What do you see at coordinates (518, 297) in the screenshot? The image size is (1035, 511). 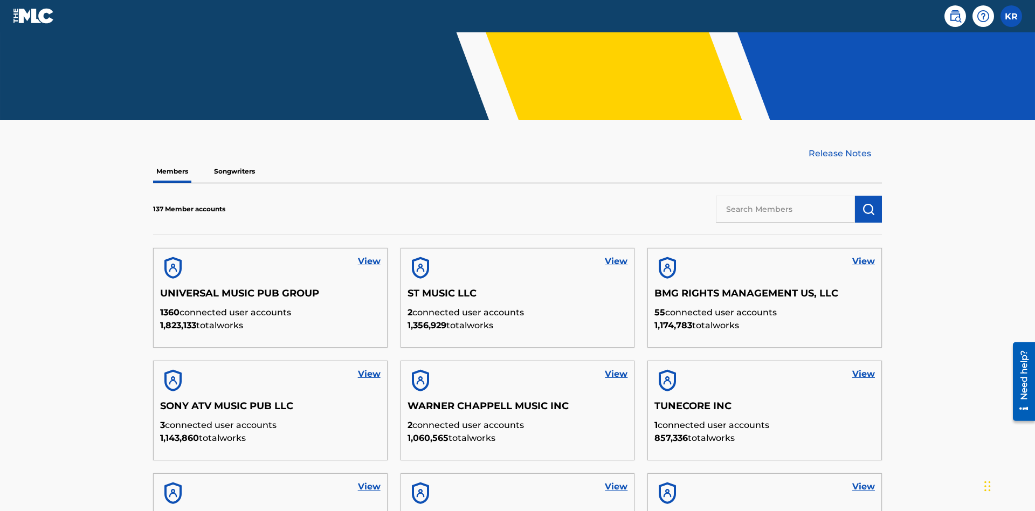 I see `h5: ST MUSIC LLC` at bounding box center [518, 297].